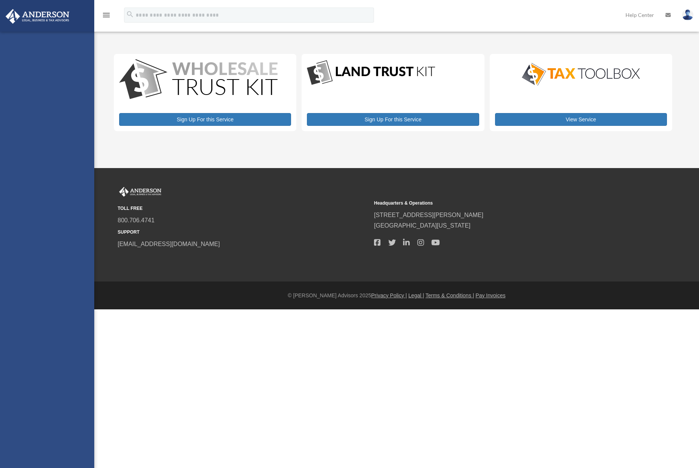 This screenshot has width=699, height=468. Describe the element at coordinates (243, 232) in the screenshot. I see `small: SUPPORT` at that location.